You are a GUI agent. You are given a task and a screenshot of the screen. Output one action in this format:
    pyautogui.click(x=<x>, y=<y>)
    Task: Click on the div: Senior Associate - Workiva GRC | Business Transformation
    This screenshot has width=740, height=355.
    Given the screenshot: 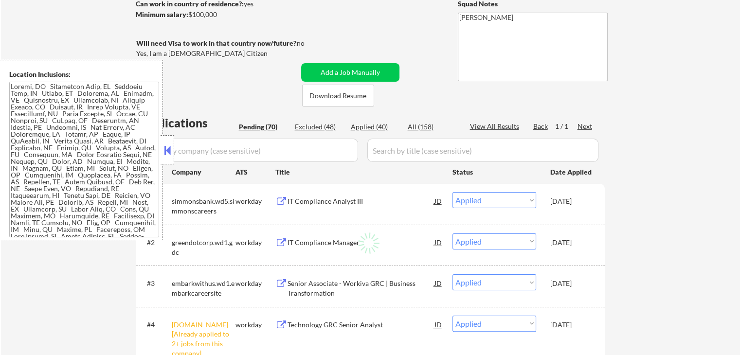 What is the action you would take?
    pyautogui.click(x=361, y=288)
    